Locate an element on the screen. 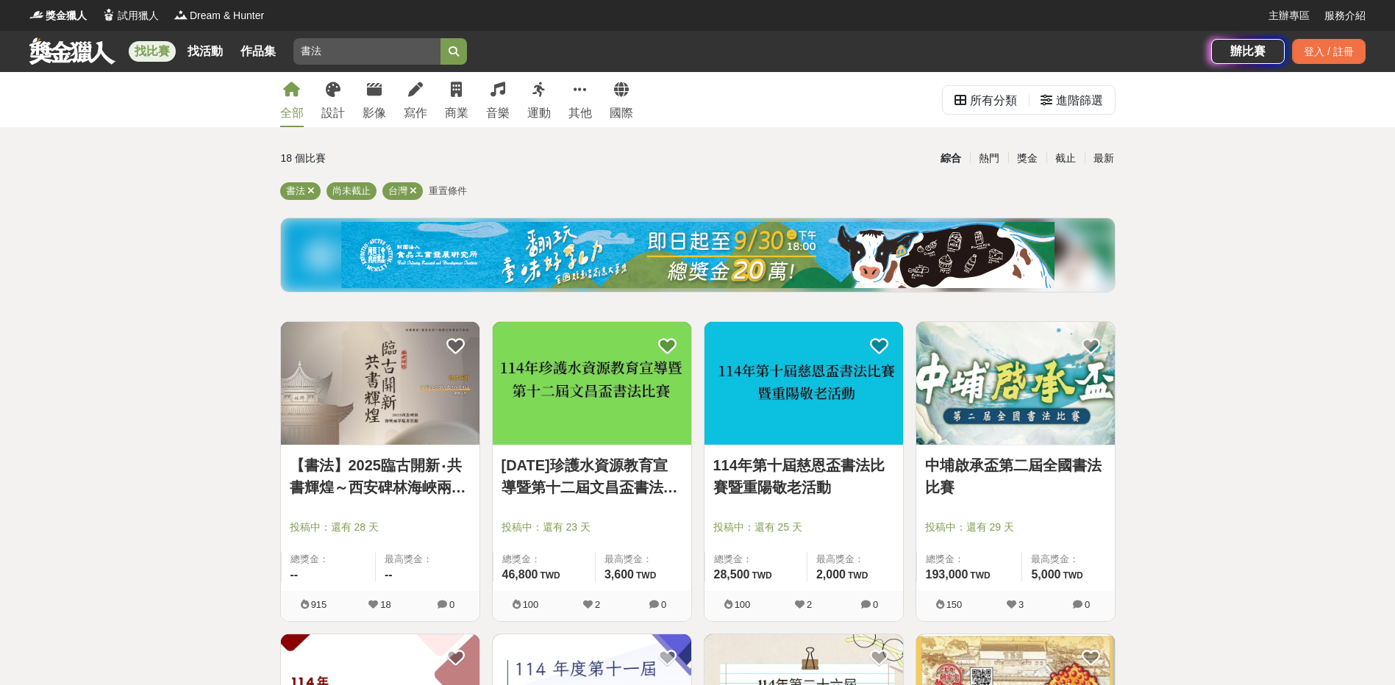 The image size is (1395, 685). div: 最新 is located at coordinates (1104, 158).